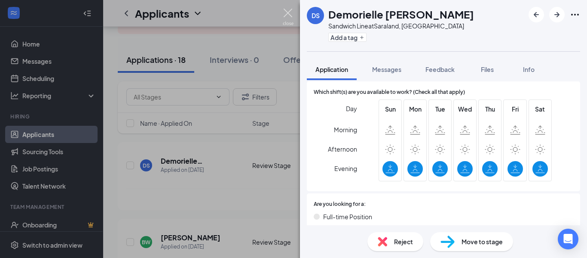 Image resolution: width=587 pixels, height=258 pixels. Describe the element at coordinates (343, 149) in the screenshot. I see `span: Afternoon` at that location.